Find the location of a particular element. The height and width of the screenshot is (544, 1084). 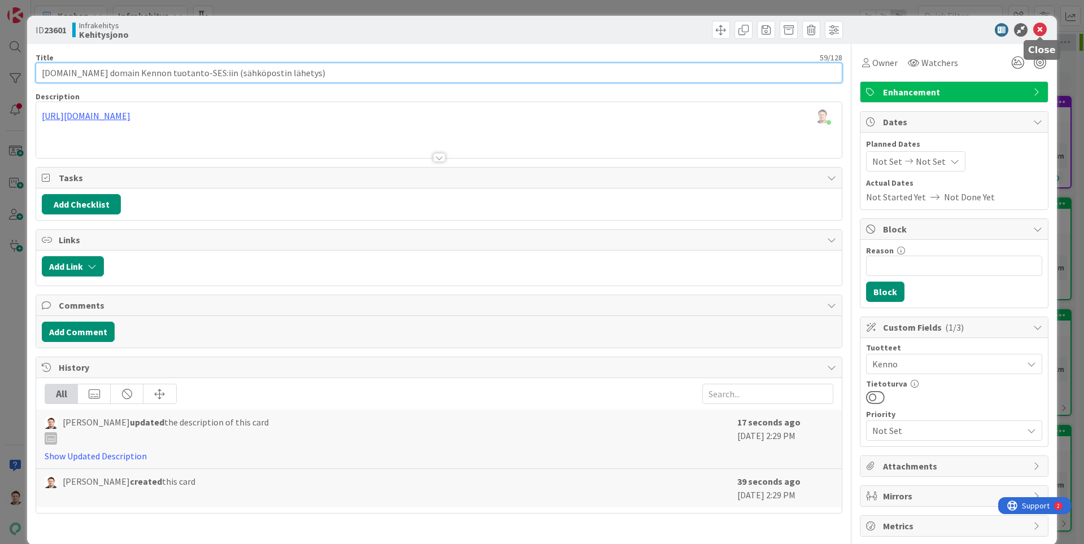

span: ( 1/3 ) is located at coordinates (954, 327).